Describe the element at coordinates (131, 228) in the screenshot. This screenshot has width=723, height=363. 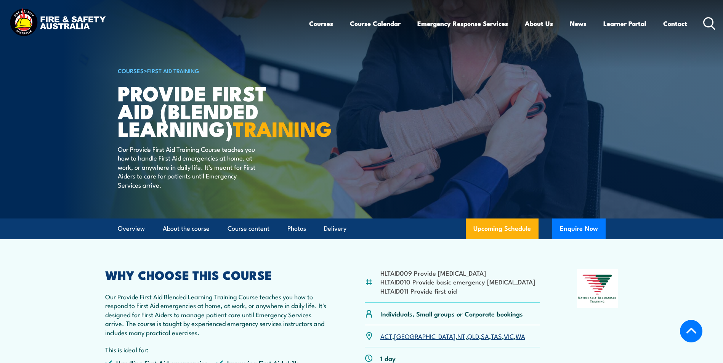
I see `a: Overview` at that location.